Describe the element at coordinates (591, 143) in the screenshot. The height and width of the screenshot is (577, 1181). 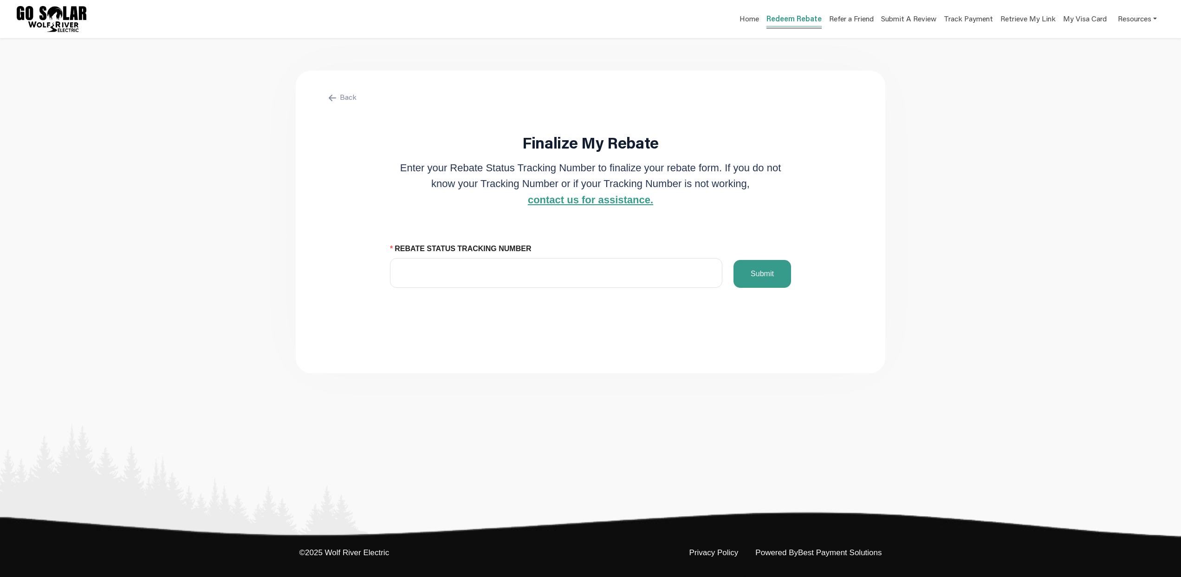
I see `h1: Finalize My Rebate` at that location.